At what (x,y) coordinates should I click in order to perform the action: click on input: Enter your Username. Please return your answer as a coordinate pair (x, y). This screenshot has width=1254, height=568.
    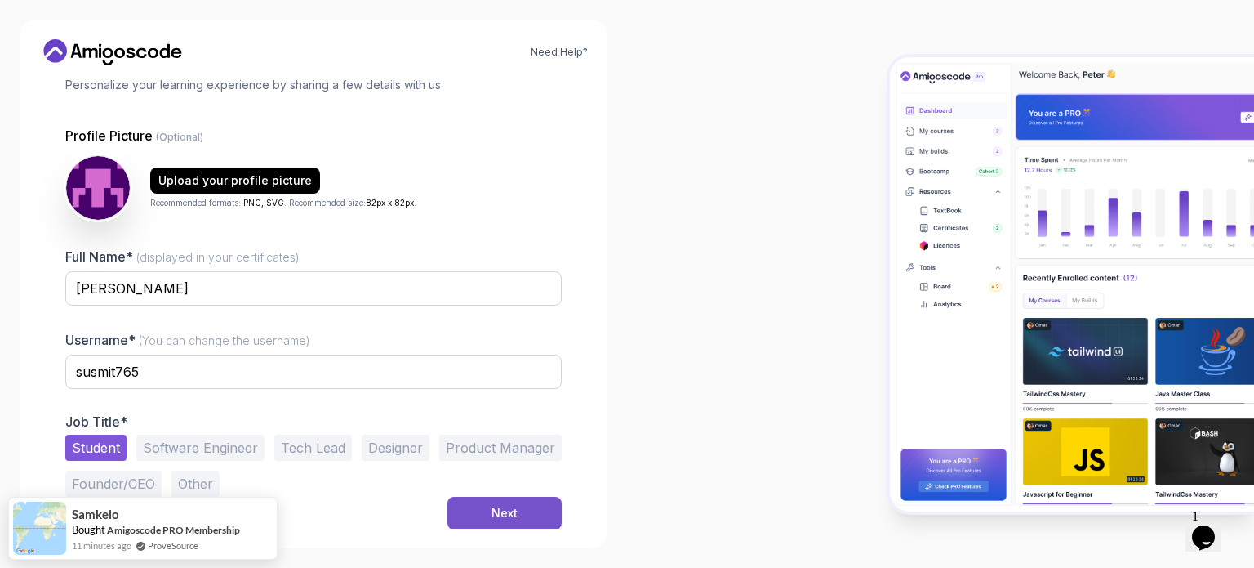
    Looking at the image, I should click on (314, 372).